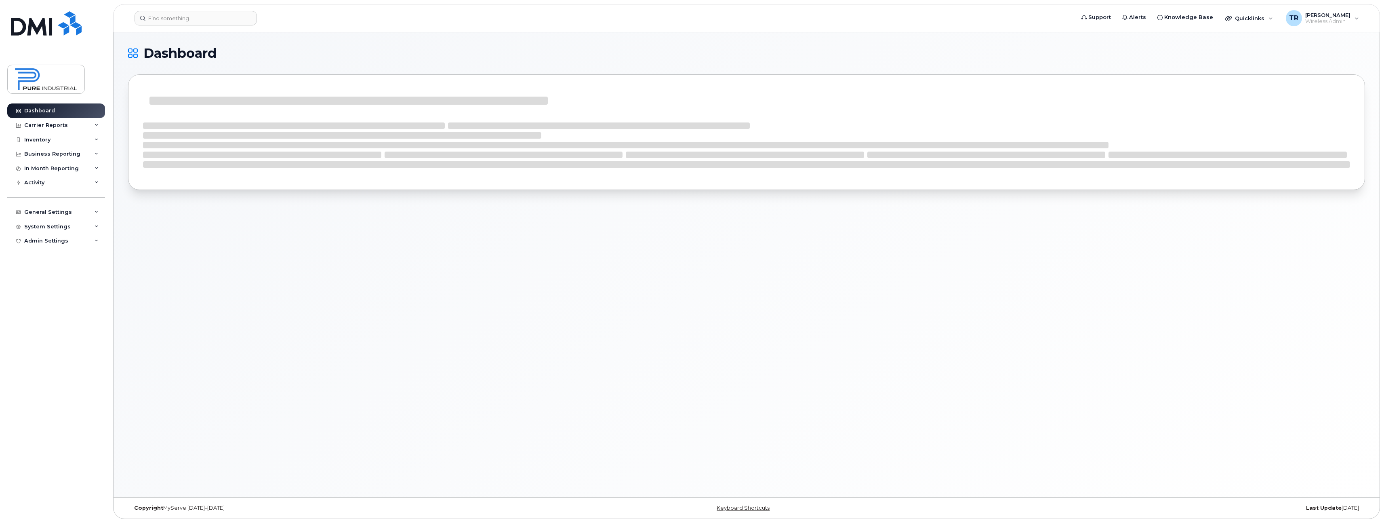  I want to click on strong: Last Update, so click(1324, 507).